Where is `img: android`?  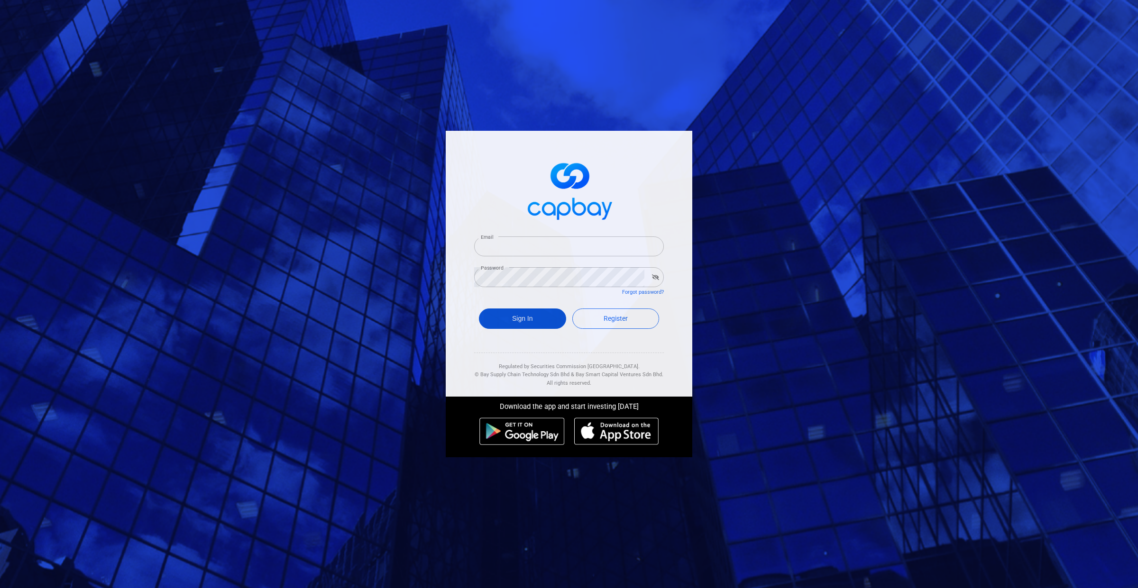
img: android is located at coordinates (522, 431).